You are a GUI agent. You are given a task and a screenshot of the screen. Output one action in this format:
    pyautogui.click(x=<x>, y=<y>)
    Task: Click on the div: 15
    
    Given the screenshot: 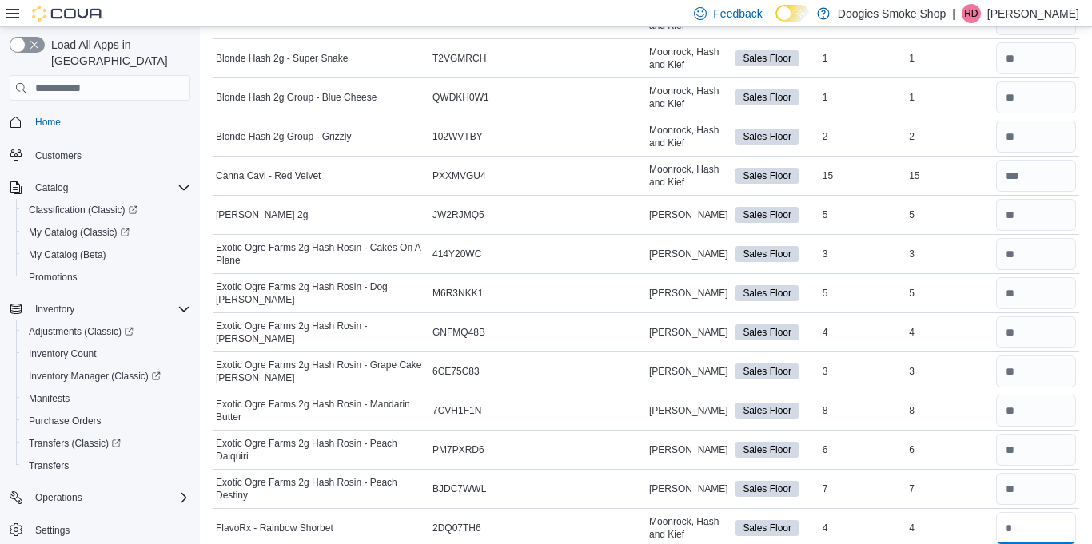 What is the action you would take?
    pyautogui.click(x=949, y=176)
    